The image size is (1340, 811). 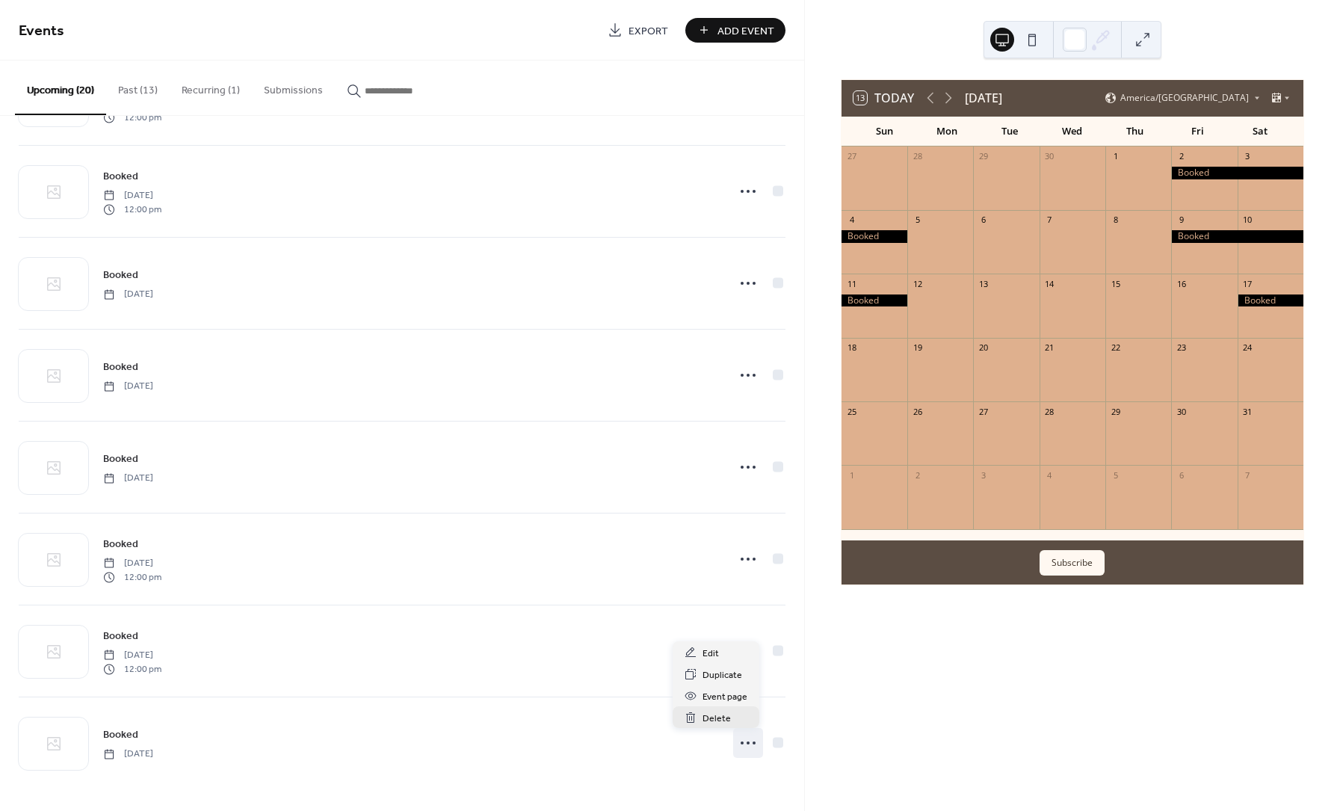 I want to click on div: Sun, so click(x=885, y=132).